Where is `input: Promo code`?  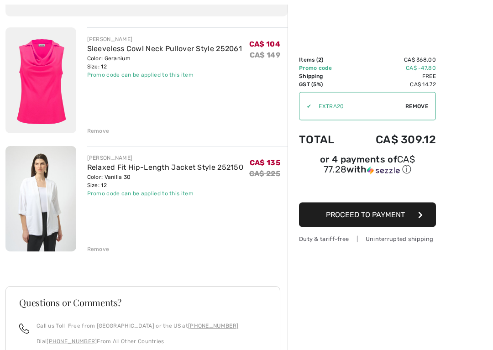
input: Promo code is located at coordinates (358, 106).